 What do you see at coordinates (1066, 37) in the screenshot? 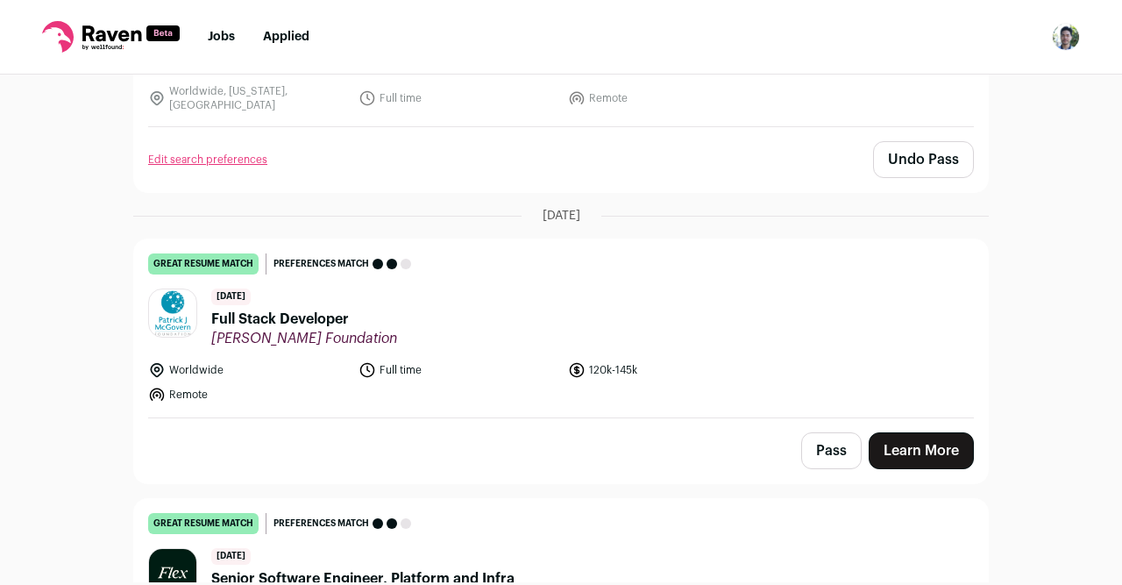
I see `img: 19207836-medium_jpg` at bounding box center [1066, 37].